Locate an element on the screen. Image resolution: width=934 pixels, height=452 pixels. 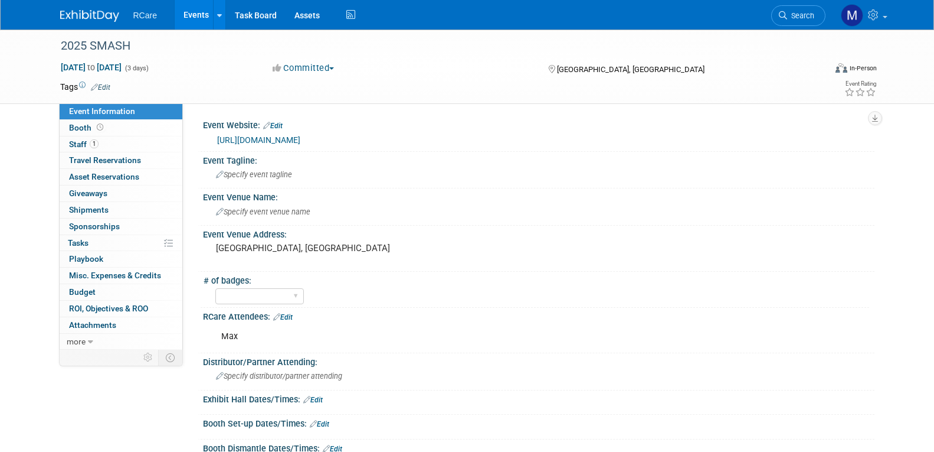
span: Giveaways is located at coordinates (88, 193).